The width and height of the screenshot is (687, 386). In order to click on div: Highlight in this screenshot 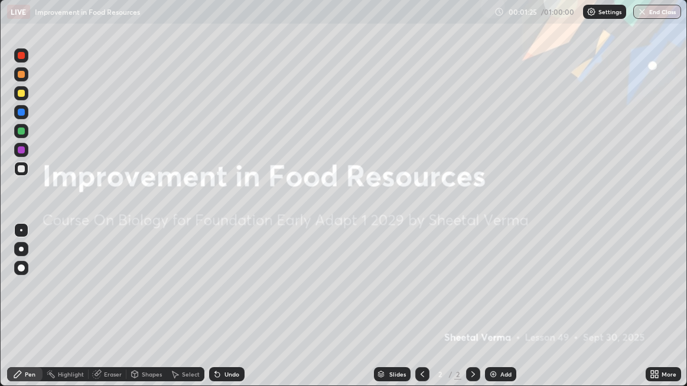, I will do `click(71, 374)`.